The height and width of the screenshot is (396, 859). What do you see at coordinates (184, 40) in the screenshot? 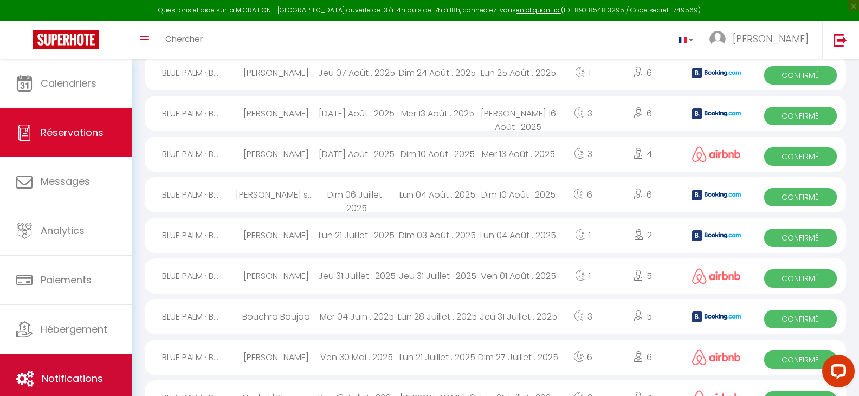
I see `a: Chercher` at bounding box center [184, 40].